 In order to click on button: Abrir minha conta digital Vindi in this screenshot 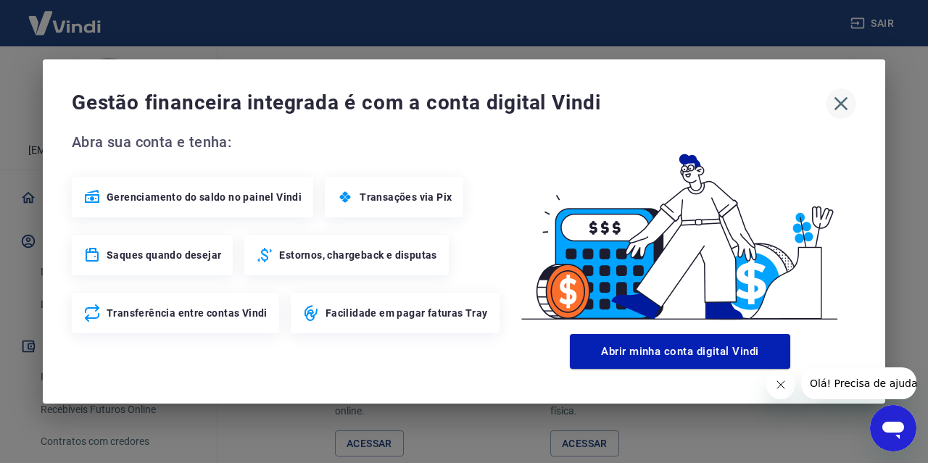, I will do `click(680, 352)`.